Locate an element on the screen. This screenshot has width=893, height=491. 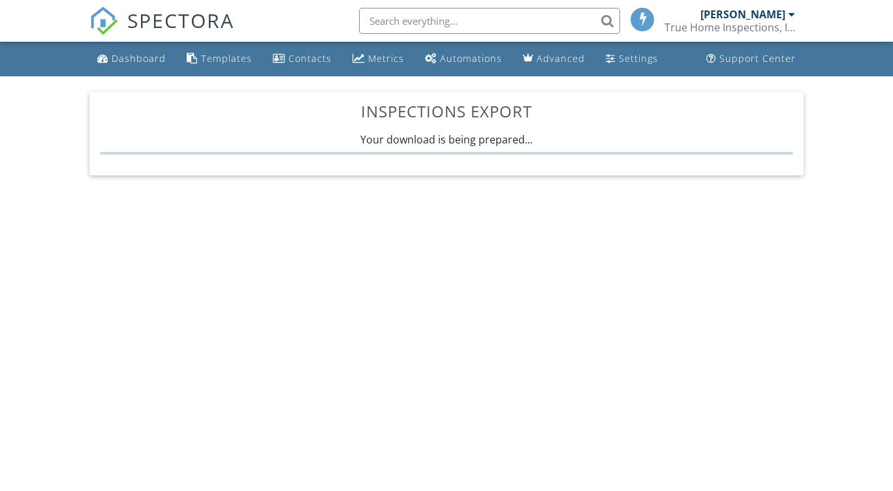
a: Contacts is located at coordinates (302, 59).